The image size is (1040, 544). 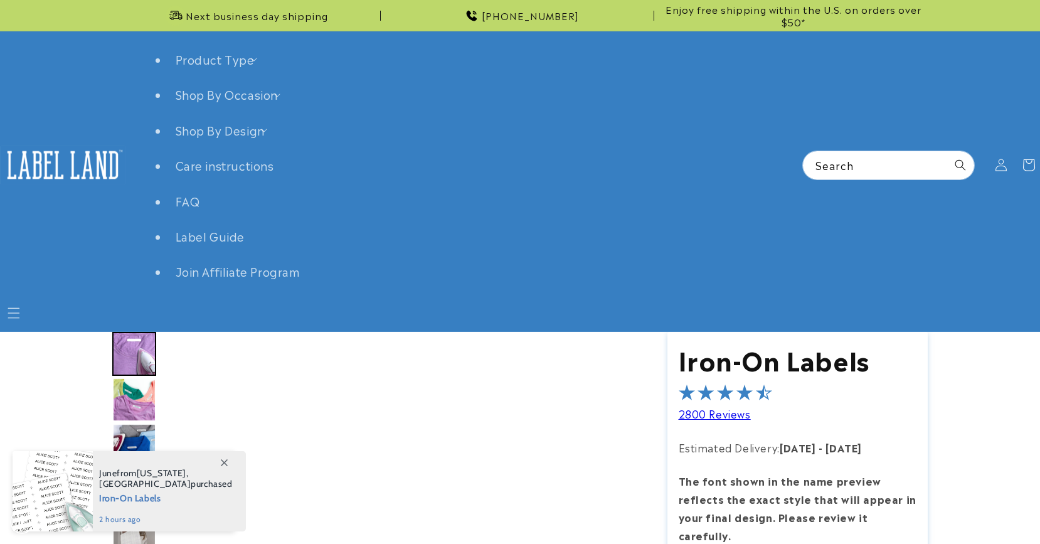 What do you see at coordinates (188, 201) in the screenshot?
I see `a: FAQ` at bounding box center [188, 201].